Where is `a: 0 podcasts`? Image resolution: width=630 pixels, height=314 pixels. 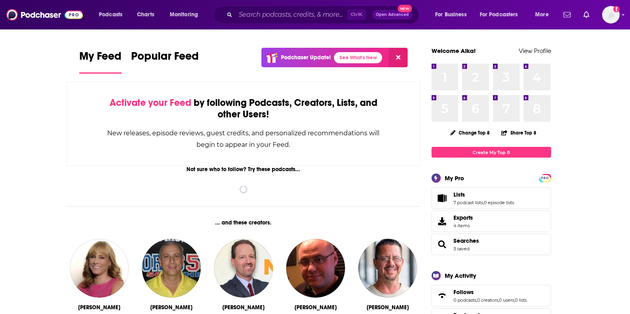 a: 0 podcasts is located at coordinates (465, 300).